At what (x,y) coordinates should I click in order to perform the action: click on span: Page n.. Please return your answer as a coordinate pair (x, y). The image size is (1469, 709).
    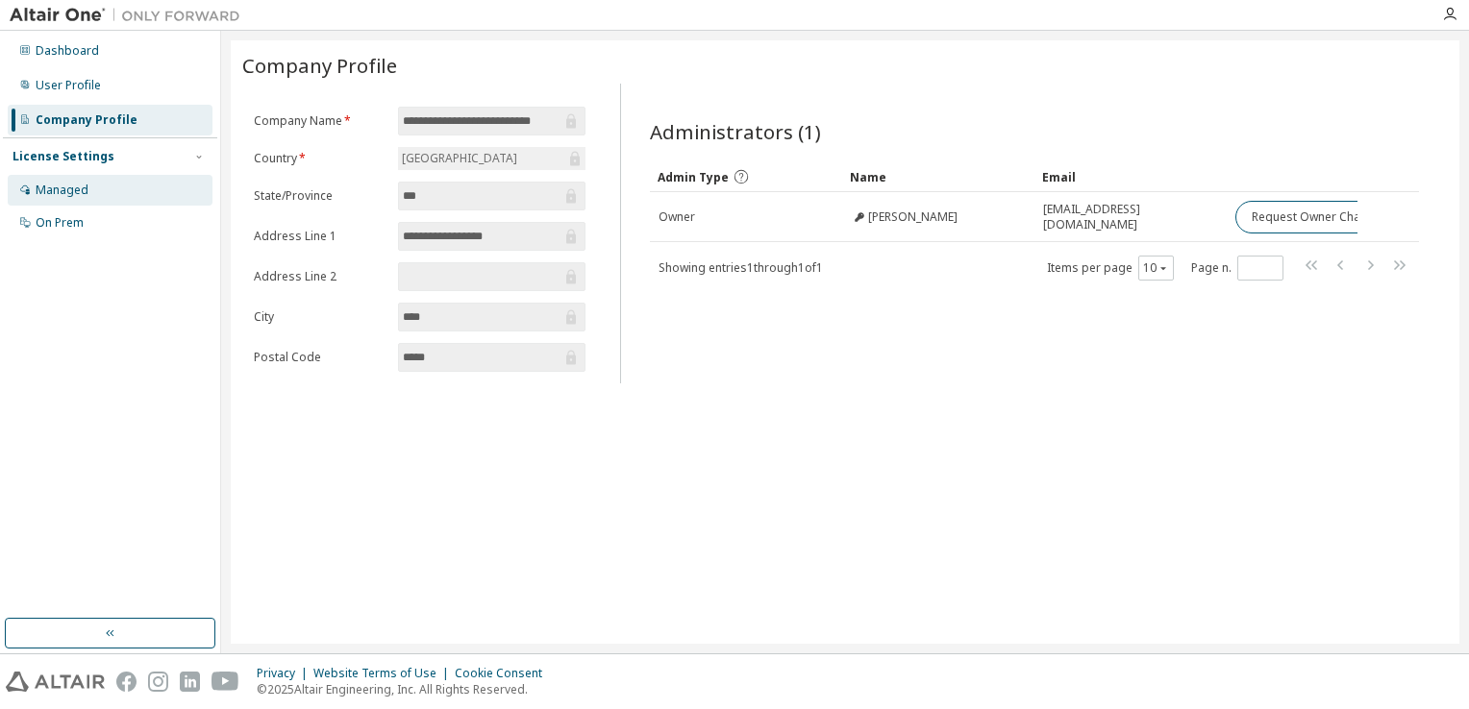
    Looking at the image, I should click on (1237, 268).